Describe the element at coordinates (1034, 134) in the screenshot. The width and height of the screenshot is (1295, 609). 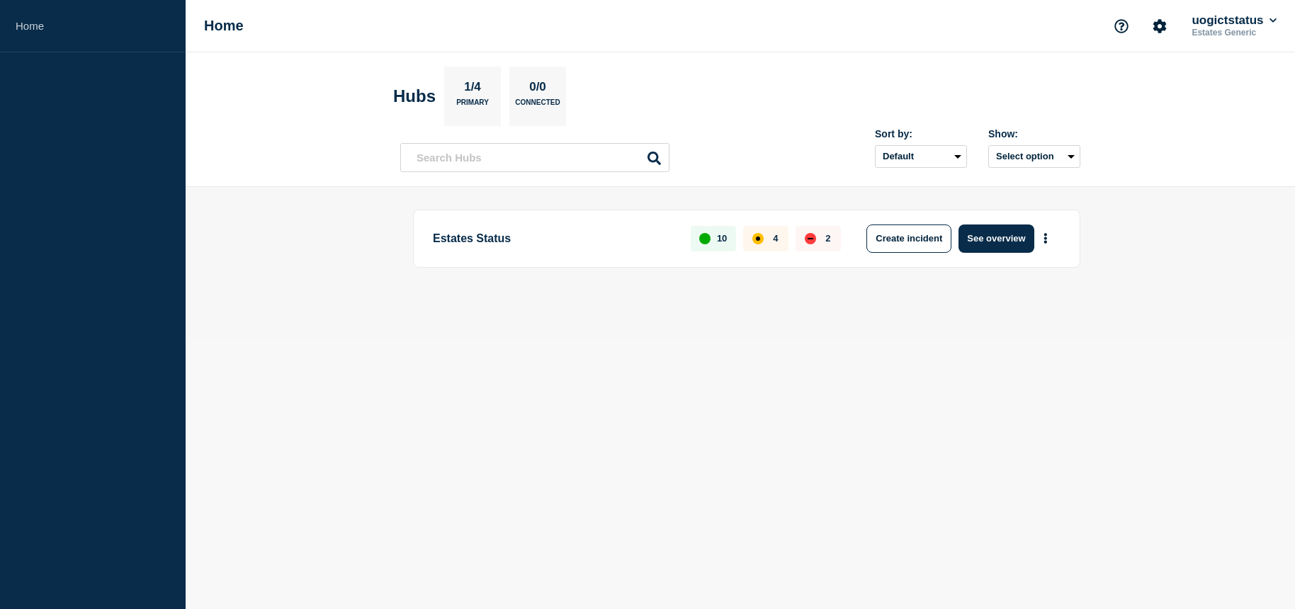
I see `div: Show:` at that location.